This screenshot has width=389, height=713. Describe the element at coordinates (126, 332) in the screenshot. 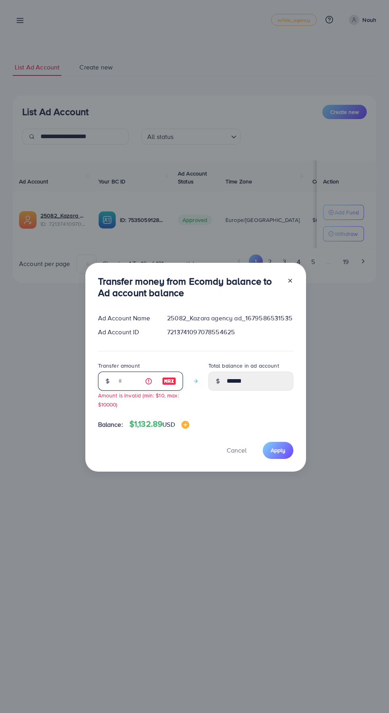

I see `div: Ad Account ID` at that location.